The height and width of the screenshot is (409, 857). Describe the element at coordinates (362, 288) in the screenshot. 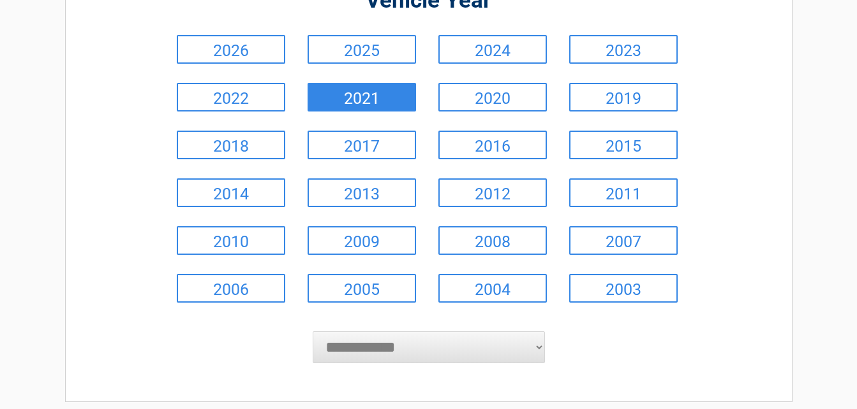

I see `a: 2005` at that location.